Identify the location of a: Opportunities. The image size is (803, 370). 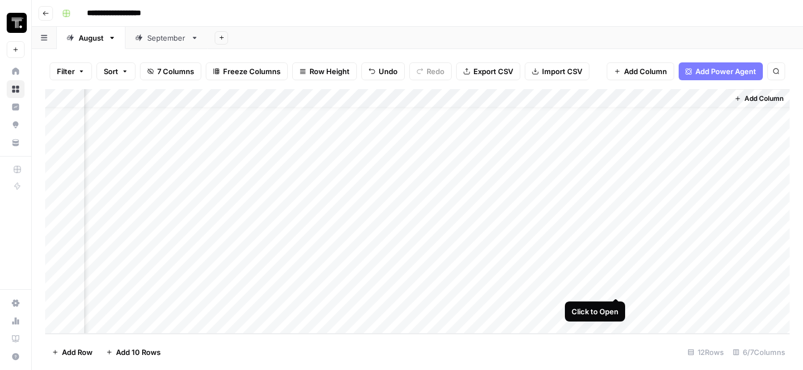
(16, 125).